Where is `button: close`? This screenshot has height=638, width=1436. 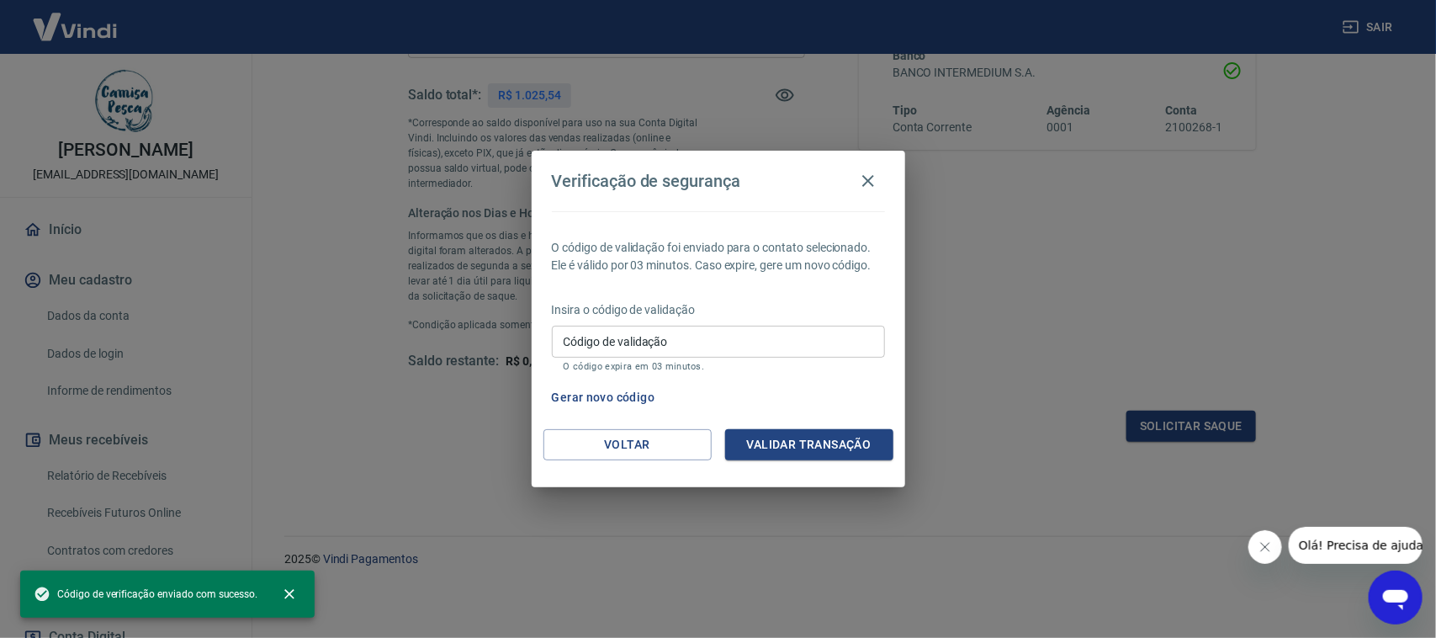 button: close is located at coordinates (289, 594).